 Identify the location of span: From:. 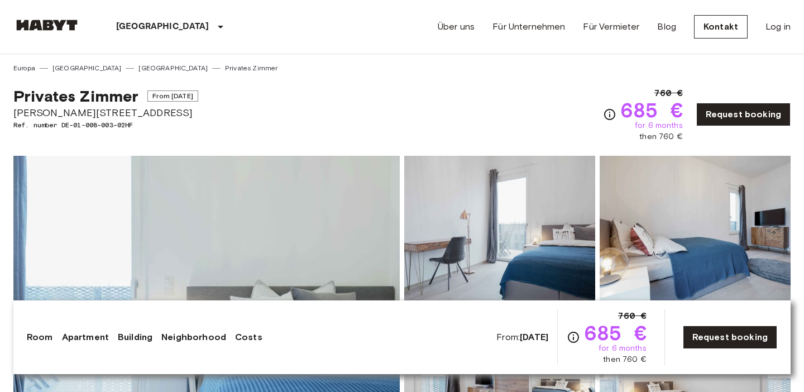
(522, 337).